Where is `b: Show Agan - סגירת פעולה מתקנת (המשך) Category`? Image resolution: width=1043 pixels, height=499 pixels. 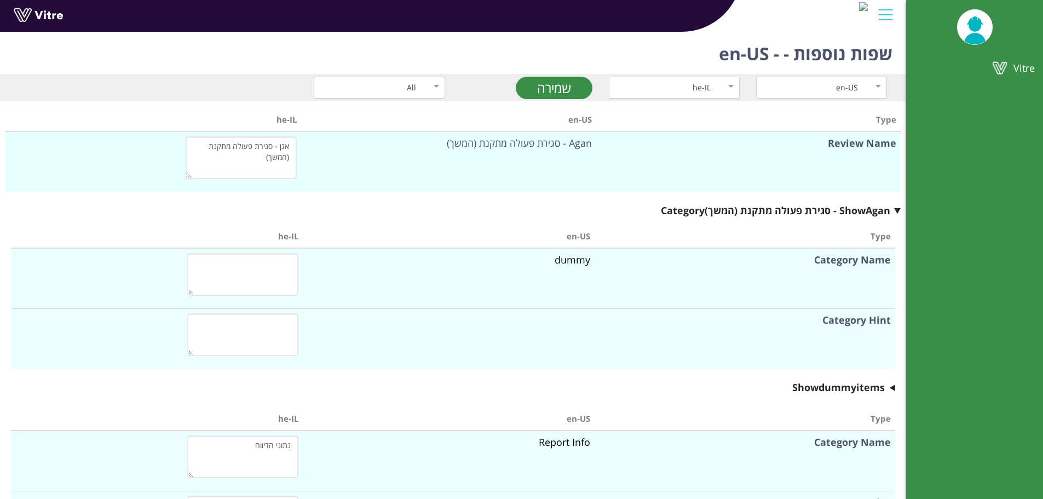
b: Show Agan - סגירת פעולה מתקנת (המשך) Category is located at coordinates (775, 210).